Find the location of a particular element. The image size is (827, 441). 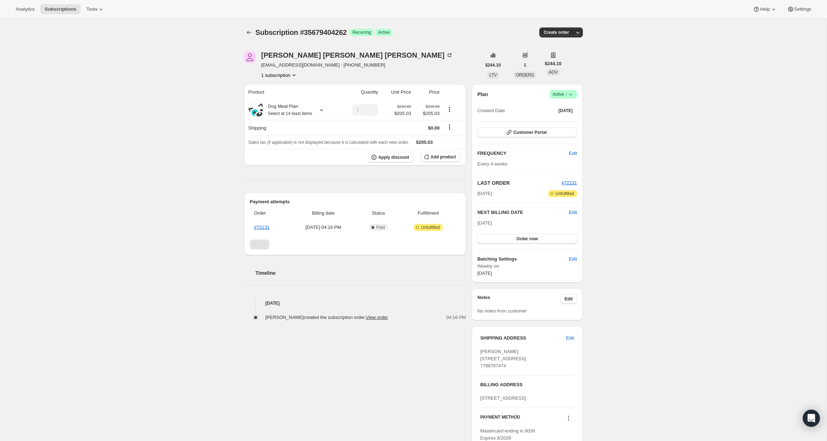

button: Settings is located at coordinates (799, 9).